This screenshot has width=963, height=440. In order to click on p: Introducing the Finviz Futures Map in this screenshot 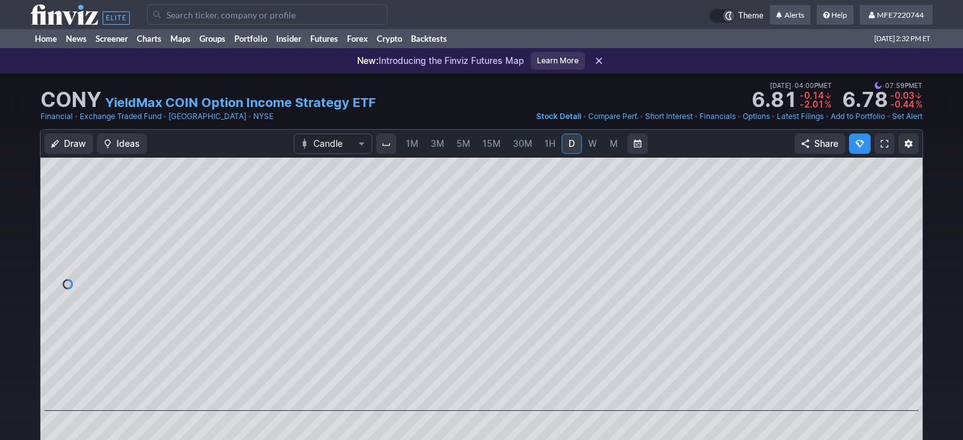, I will do `click(441, 61)`.